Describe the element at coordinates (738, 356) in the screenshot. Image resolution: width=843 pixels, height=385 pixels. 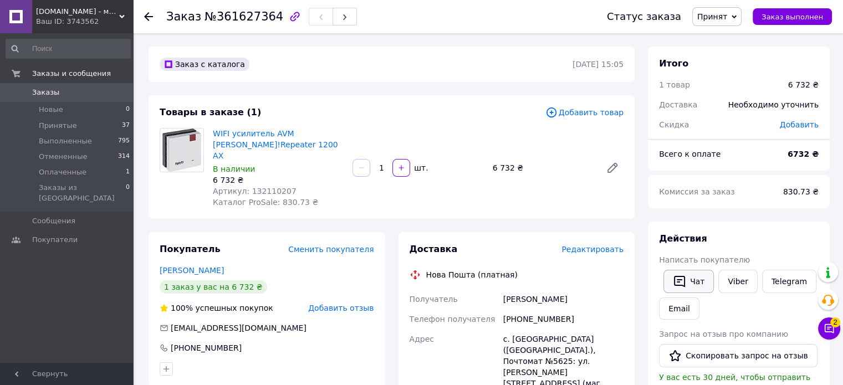
I see `button: Скопировать запрос на отзыв` at that location.